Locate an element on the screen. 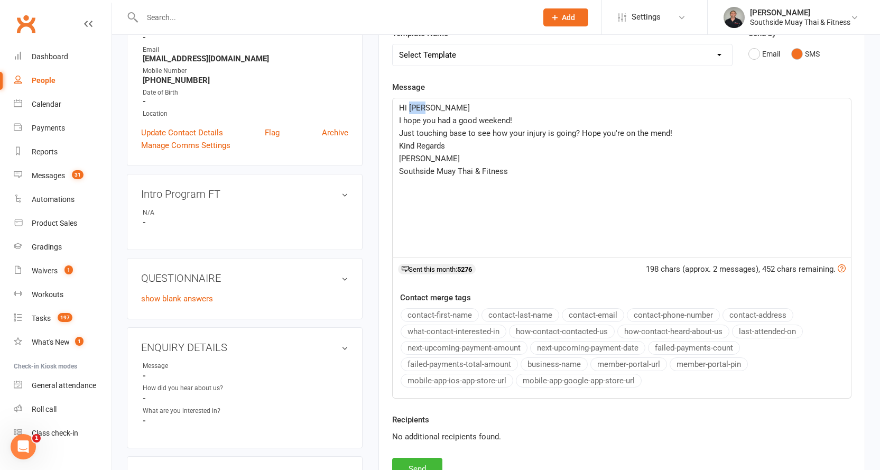 The height and width of the screenshot is (470, 880). strong: 5276 is located at coordinates (464, 269).